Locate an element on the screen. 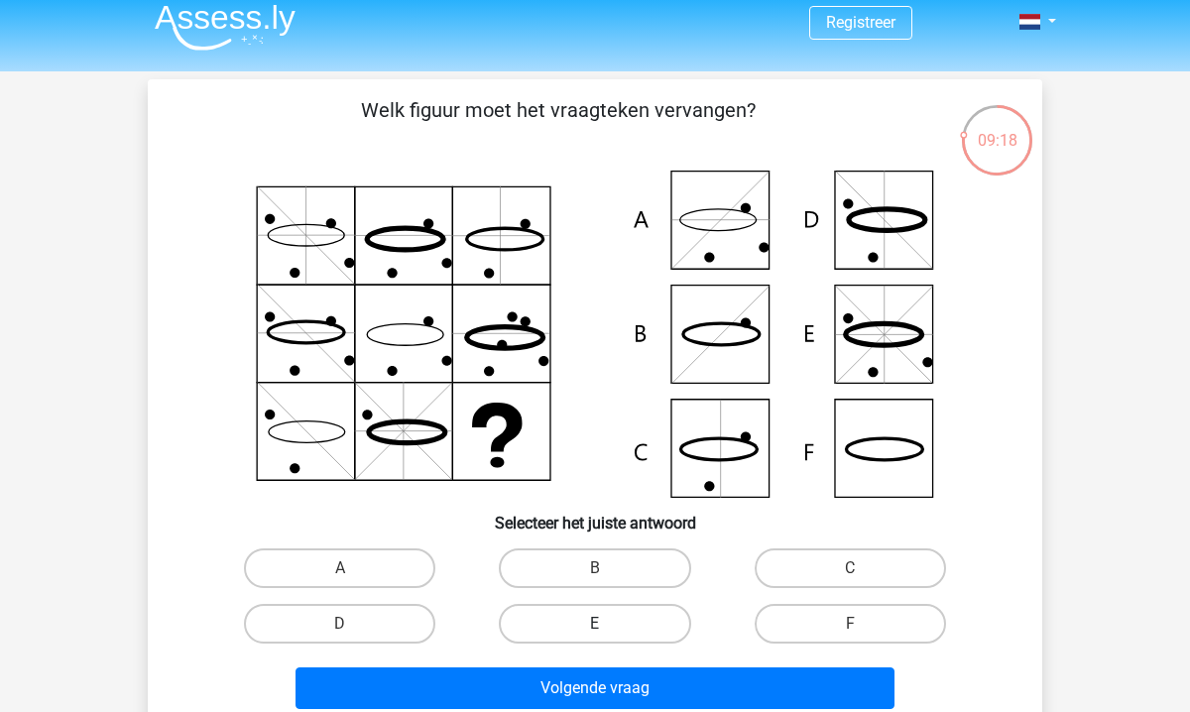  div: 09:18 is located at coordinates (997, 128).